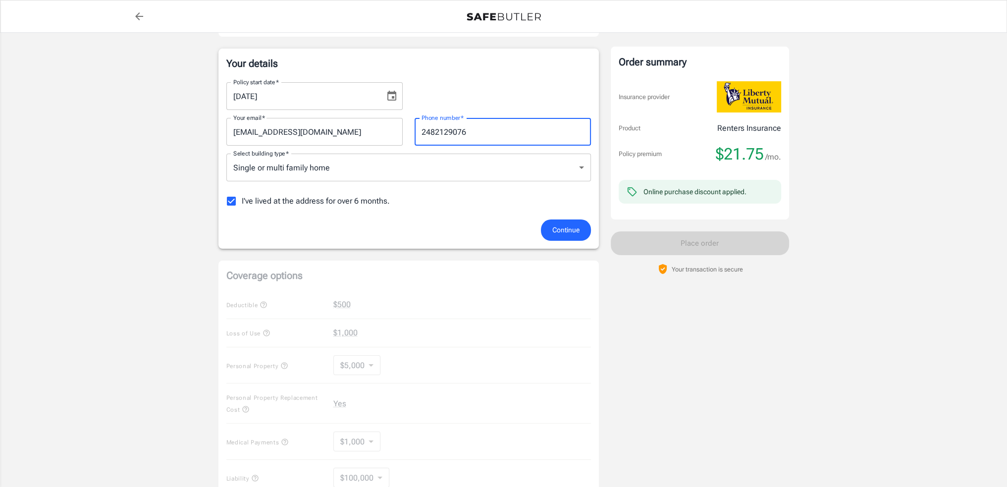 The image size is (1007, 487). What do you see at coordinates (565, 230) in the screenshot?
I see `span: Continue` at bounding box center [565, 230].